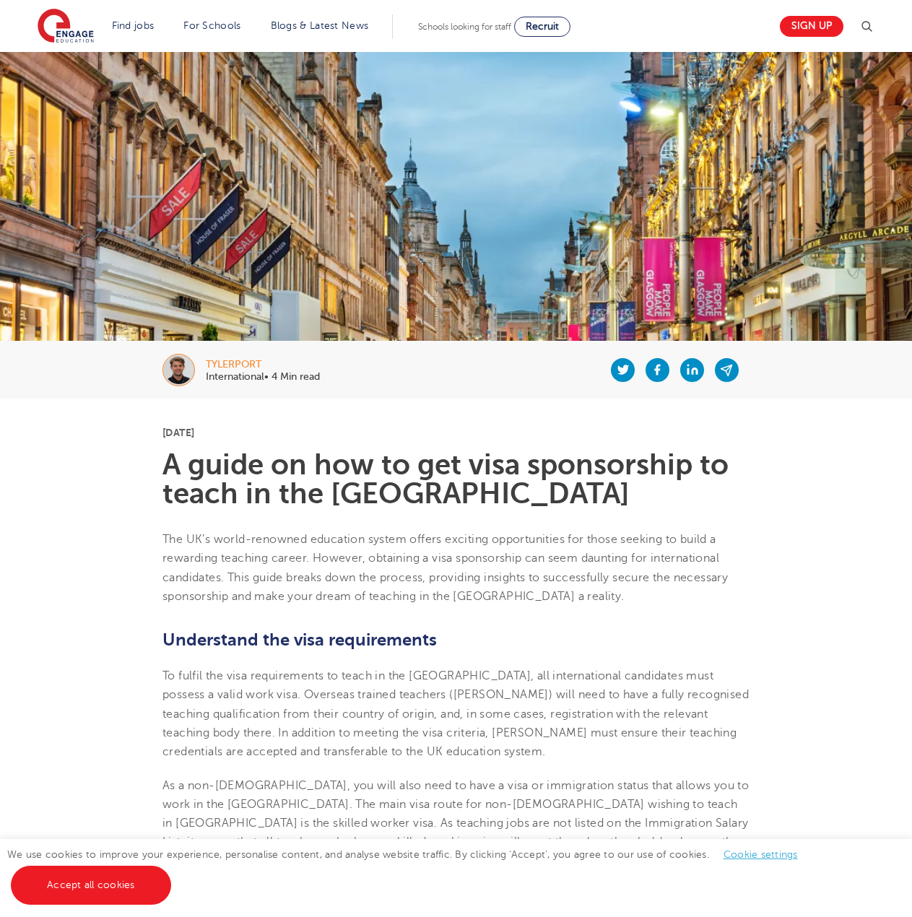  What do you see at coordinates (464, 27) in the screenshot?
I see `span: Schools looking for staff` at bounding box center [464, 27].